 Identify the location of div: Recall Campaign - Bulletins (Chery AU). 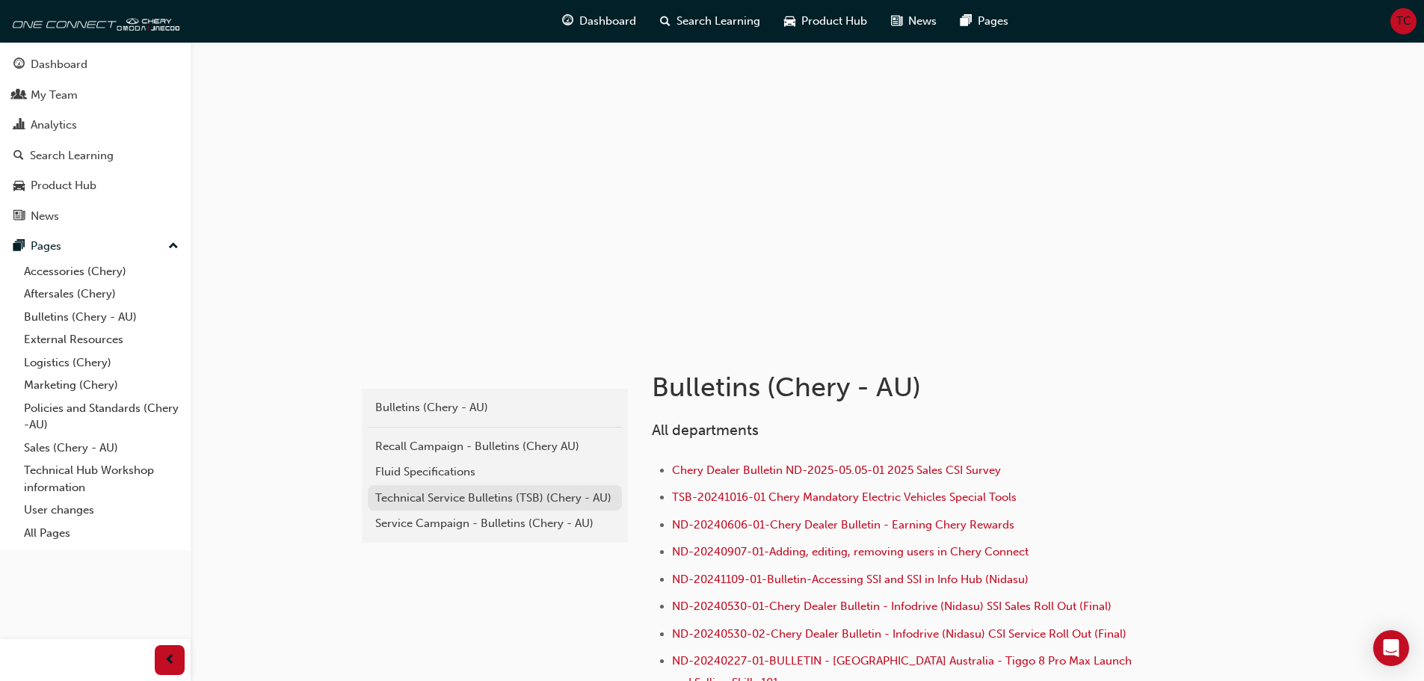
(495, 446).